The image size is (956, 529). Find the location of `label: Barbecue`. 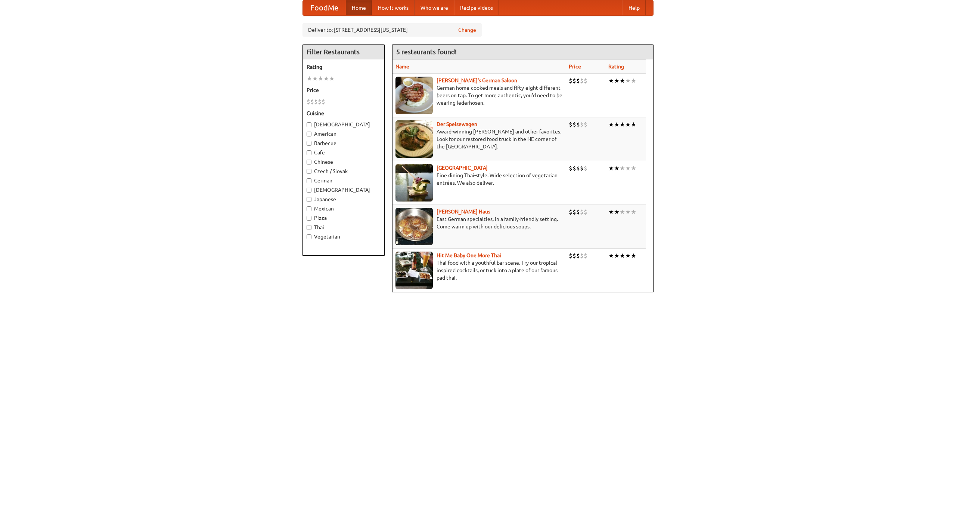

label: Barbecue is located at coordinates (344, 143).